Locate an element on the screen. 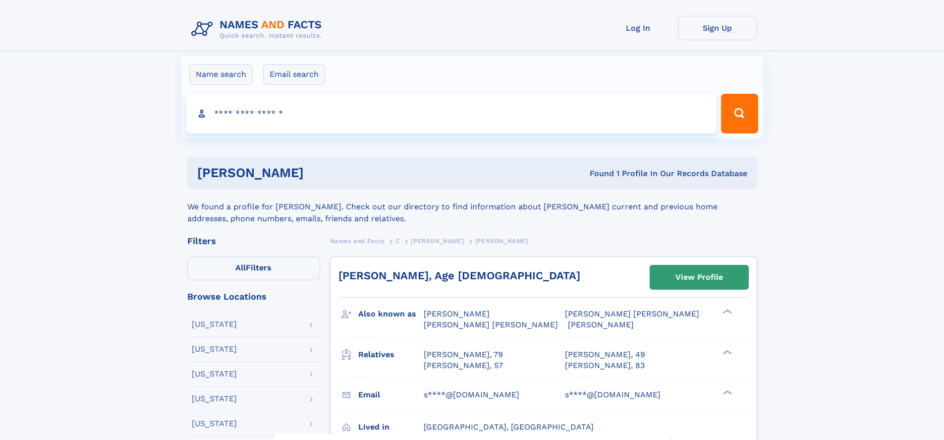 The height and width of the screenshot is (440, 944). div: Browse Locations is located at coordinates (254, 296).